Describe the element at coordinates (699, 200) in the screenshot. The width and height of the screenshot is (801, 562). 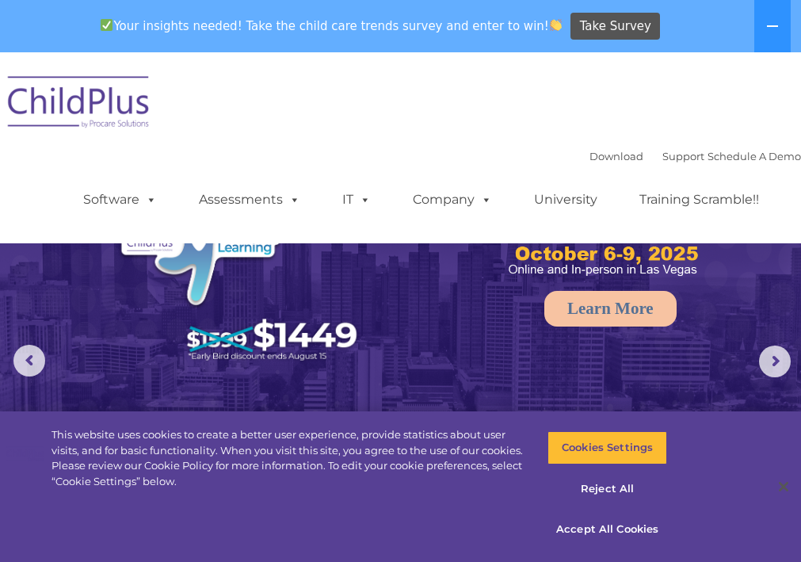
I see `a: Training Scramble!!` at that location.